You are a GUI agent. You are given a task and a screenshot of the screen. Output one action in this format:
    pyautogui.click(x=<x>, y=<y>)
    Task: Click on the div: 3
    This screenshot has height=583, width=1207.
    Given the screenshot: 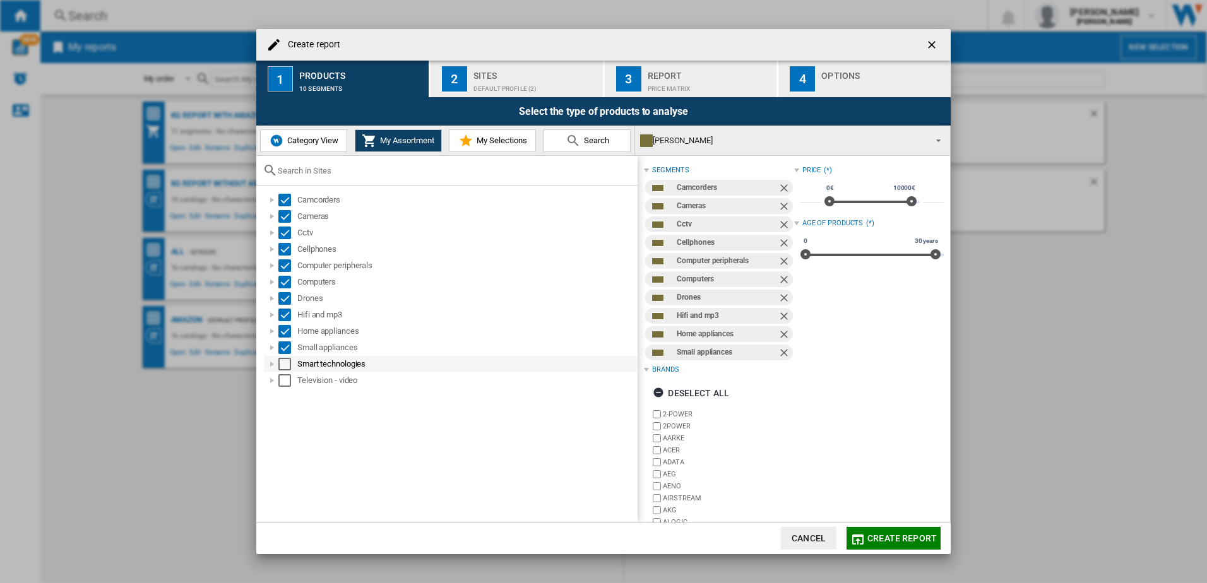 What is the action you would take?
    pyautogui.click(x=629, y=79)
    